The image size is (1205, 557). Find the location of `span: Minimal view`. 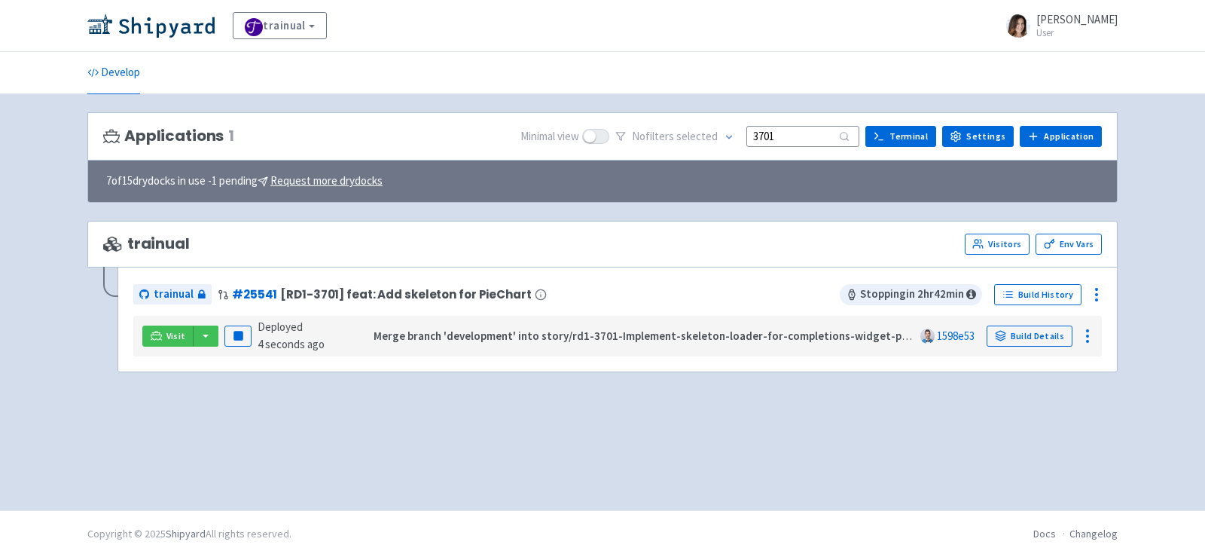

span: Minimal view is located at coordinates (550, 136).